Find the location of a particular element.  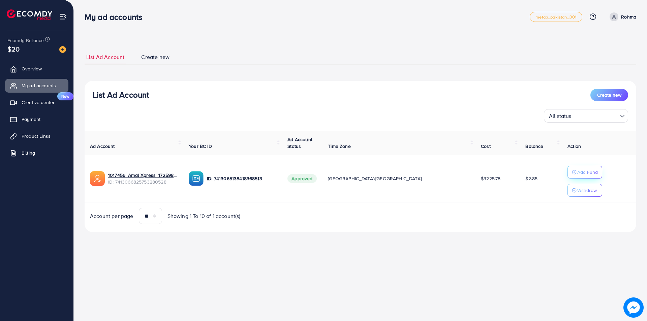

span: Ad Account is located at coordinates (102, 146).